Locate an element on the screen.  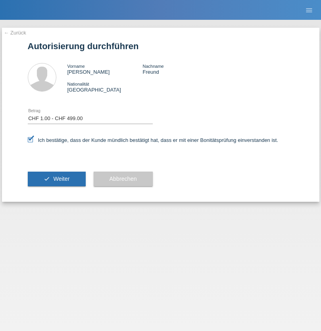
button: Abbrechen is located at coordinates (123, 179).